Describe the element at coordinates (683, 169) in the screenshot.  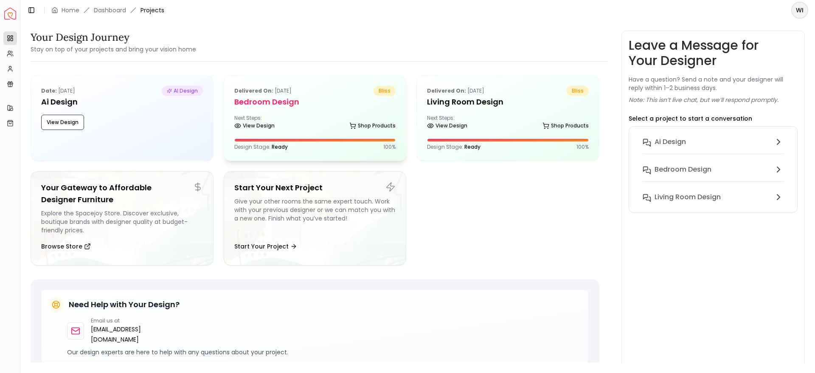
I see `h6: Bedroom design` at that location.